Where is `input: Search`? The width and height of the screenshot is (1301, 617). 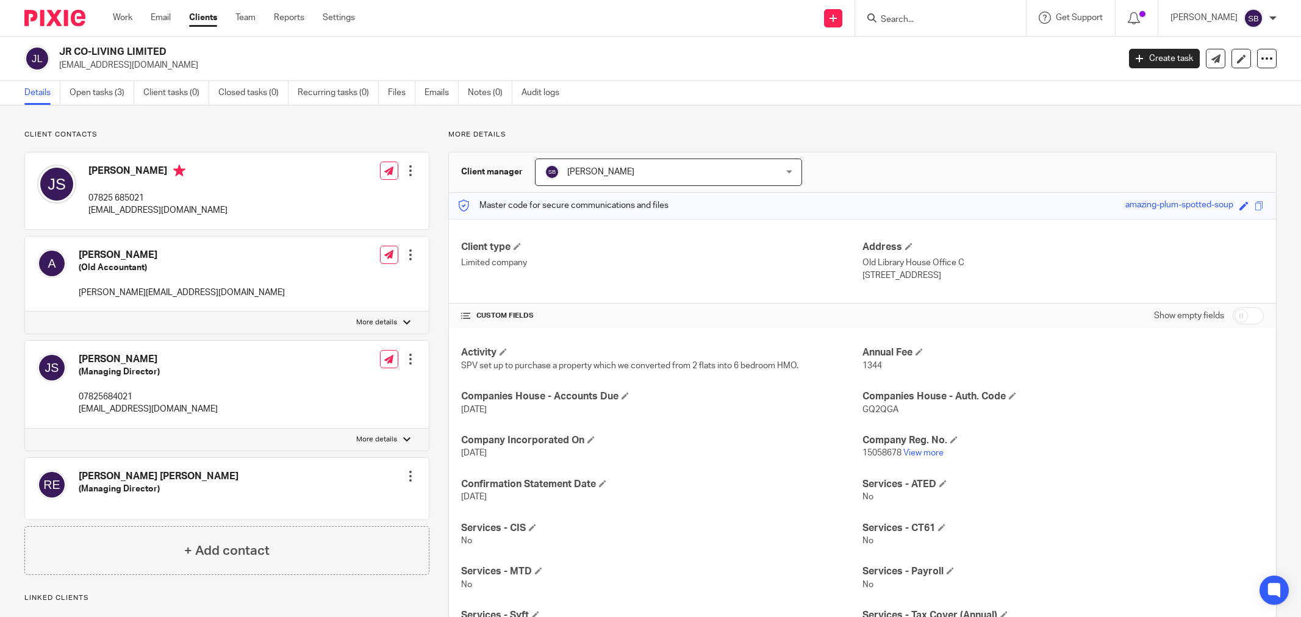
input: Search is located at coordinates (934, 20).